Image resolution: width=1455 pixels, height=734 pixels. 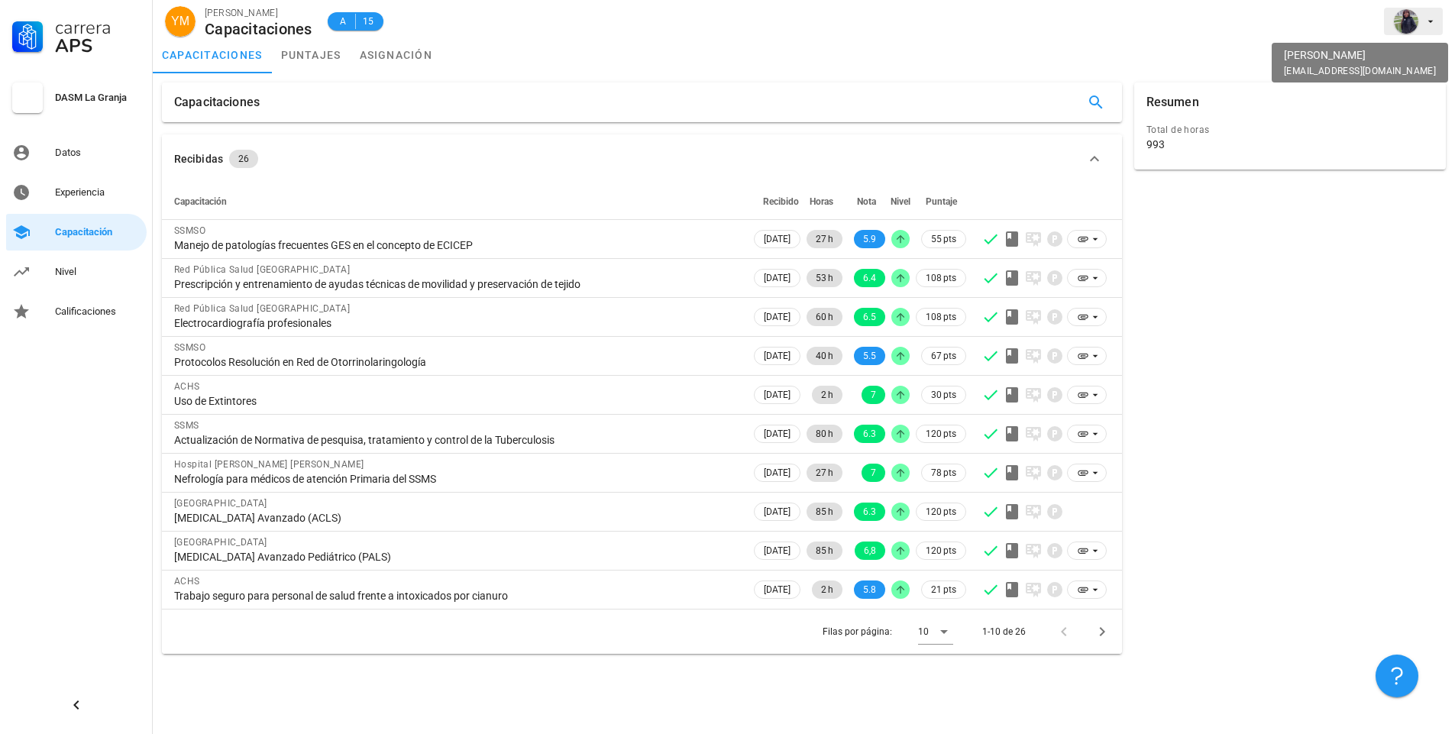 I want to click on div: Total de horas, so click(x=1290, y=130).